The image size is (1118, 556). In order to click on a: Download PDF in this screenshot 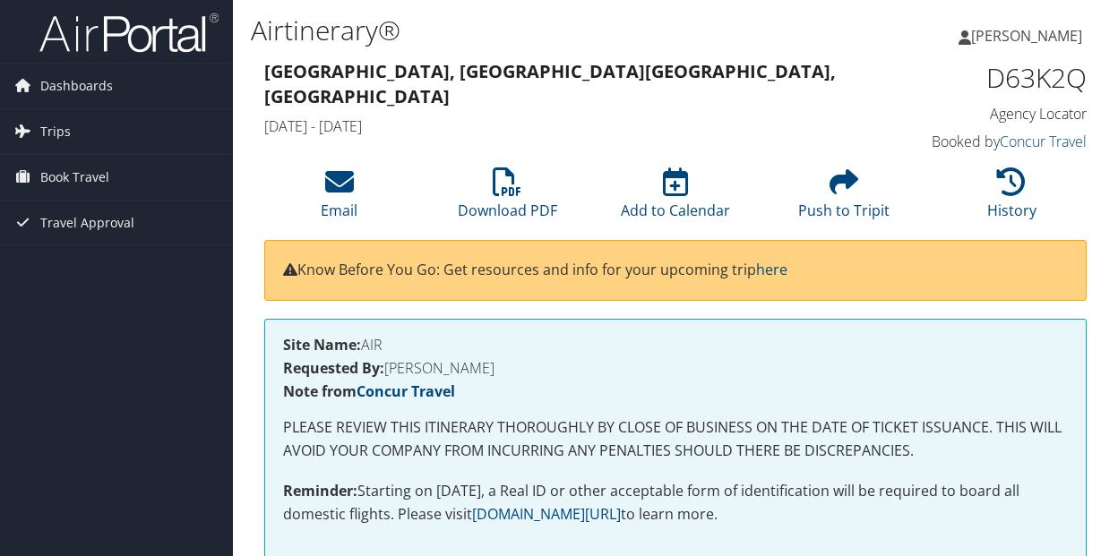, I will do `click(507, 199)`.